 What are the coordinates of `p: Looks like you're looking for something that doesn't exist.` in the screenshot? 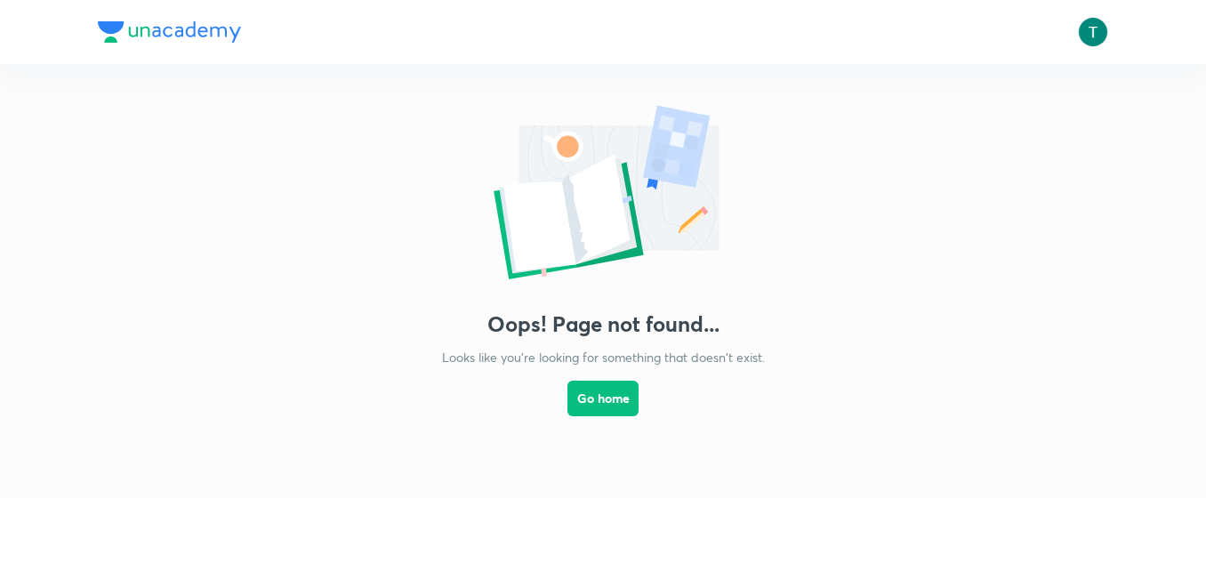 It's located at (603, 357).